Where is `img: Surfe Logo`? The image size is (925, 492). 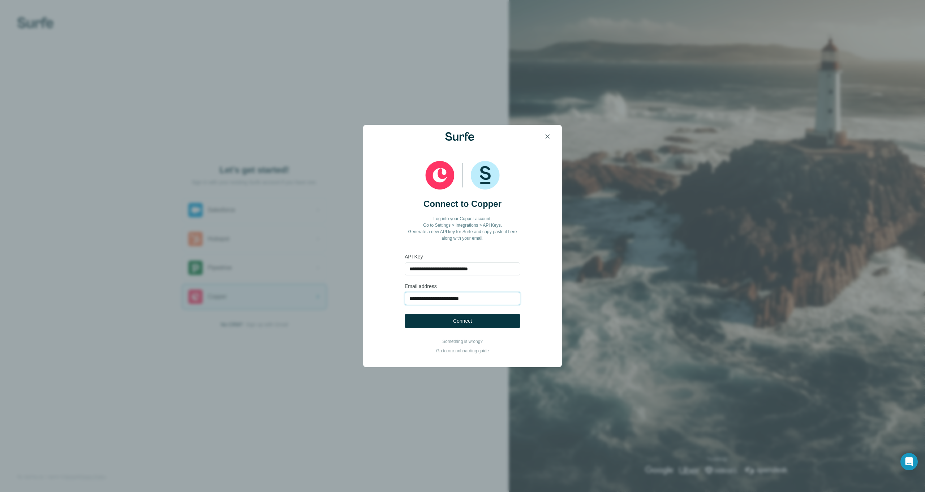
img: Surfe Logo is located at coordinates (459, 137).